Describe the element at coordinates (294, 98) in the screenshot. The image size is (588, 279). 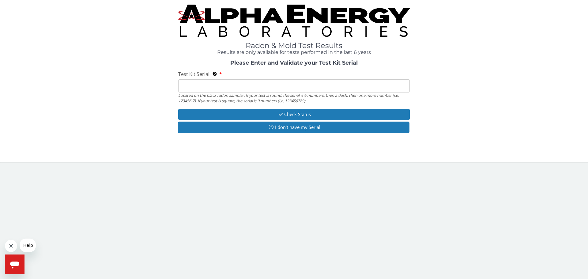
I see `div: Located on the black radon sampler. If your test is round, the serial is 6 numbers, then a dash, ...` at that location.